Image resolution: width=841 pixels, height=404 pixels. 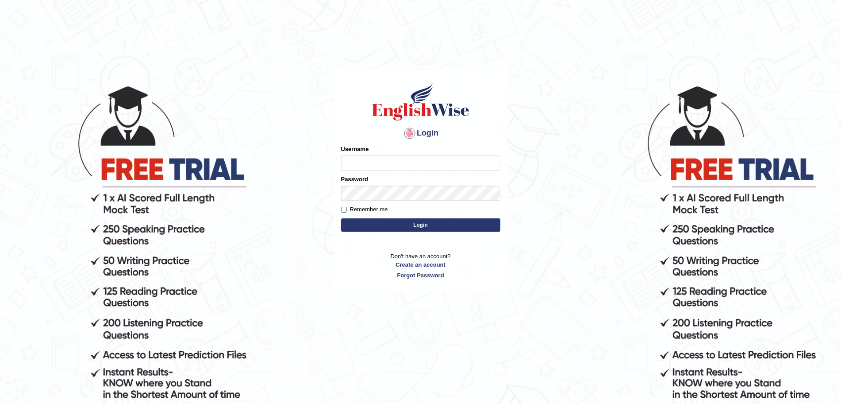 What do you see at coordinates (355, 179) in the screenshot?
I see `label: Password` at bounding box center [355, 179].